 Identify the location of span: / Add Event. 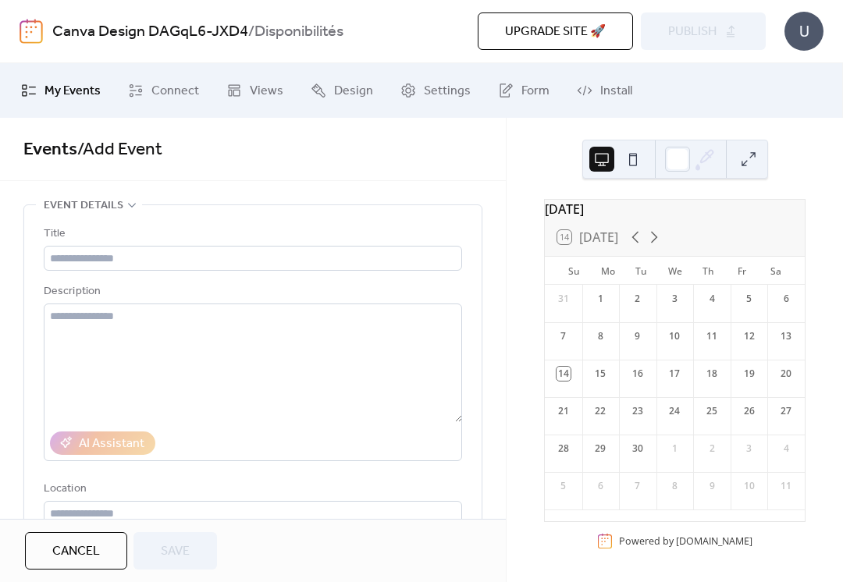
(119, 150).